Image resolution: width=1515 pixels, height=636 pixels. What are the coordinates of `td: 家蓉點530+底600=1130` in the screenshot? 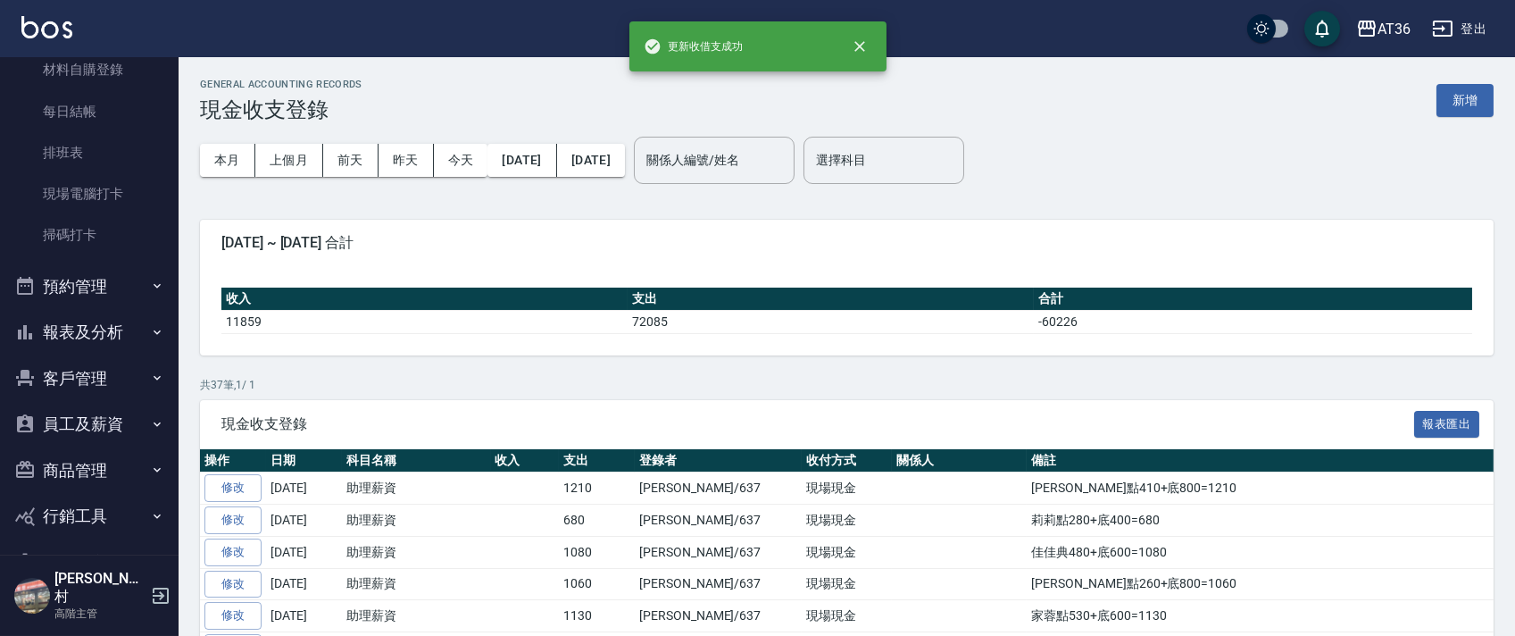 It's located at (1260, 616).